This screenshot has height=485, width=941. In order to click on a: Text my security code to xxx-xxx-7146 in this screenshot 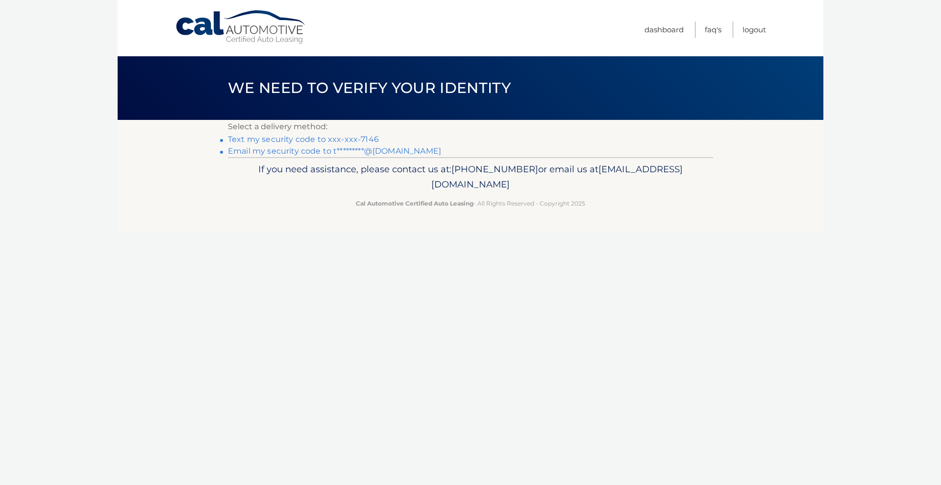, I will do `click(303, 139)`.